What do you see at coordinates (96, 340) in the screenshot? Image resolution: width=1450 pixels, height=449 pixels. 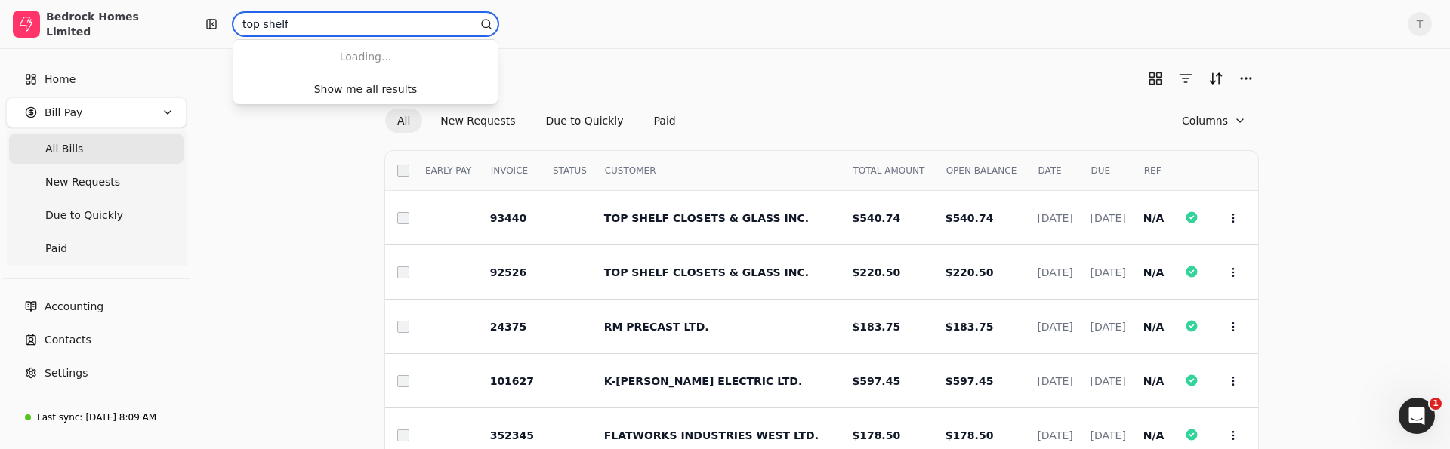 I see `a: Contacts` at bounding box center [96, 340].